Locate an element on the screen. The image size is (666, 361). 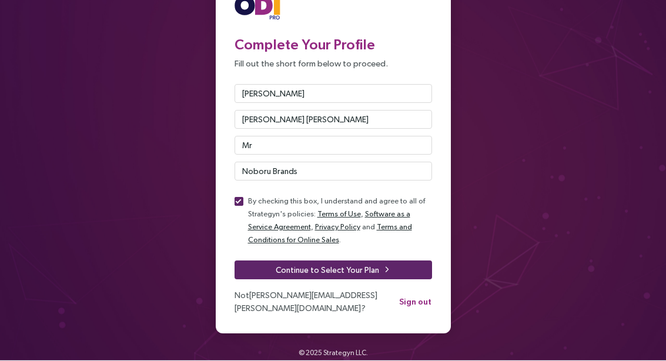
h3: Complete Your Profile is located at coordinates (333, 45).